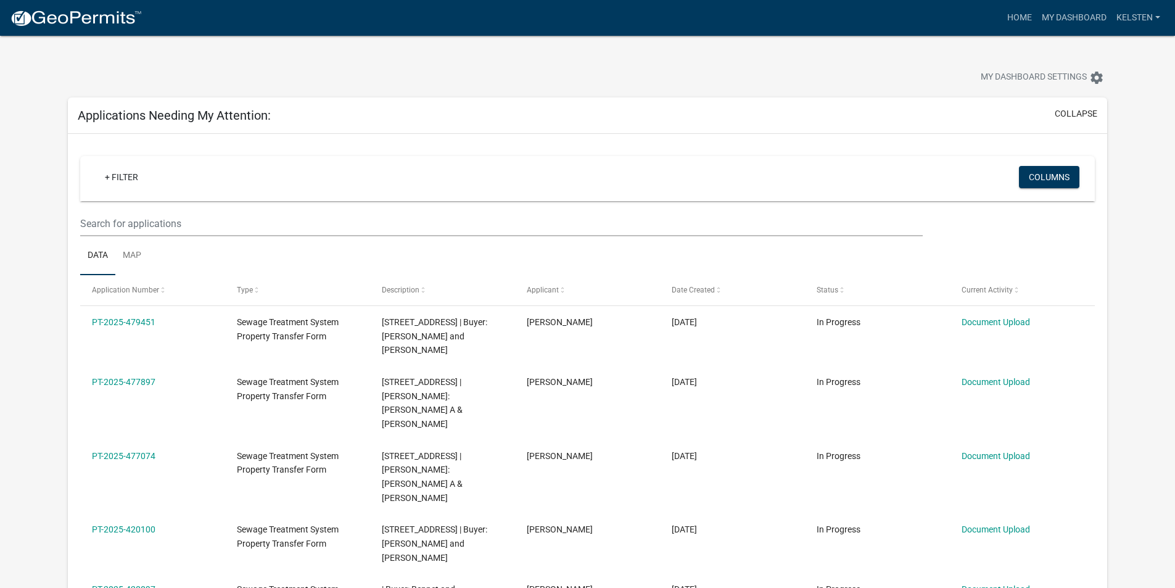 The height and width of the screenshot is (588, 1175). I want to click on a: My Dashboard, so click(1074, 18).